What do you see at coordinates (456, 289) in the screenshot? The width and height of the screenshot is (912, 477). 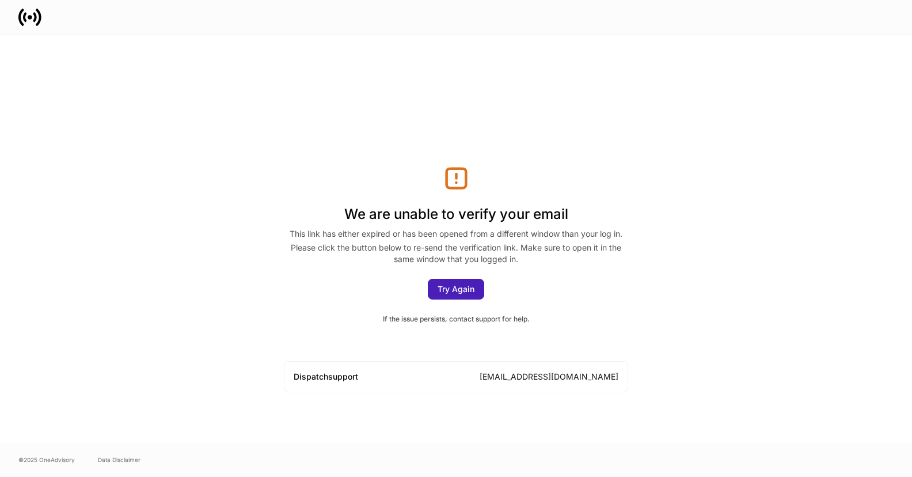 I see `button: Try Again` at bounding box center [456, 289].